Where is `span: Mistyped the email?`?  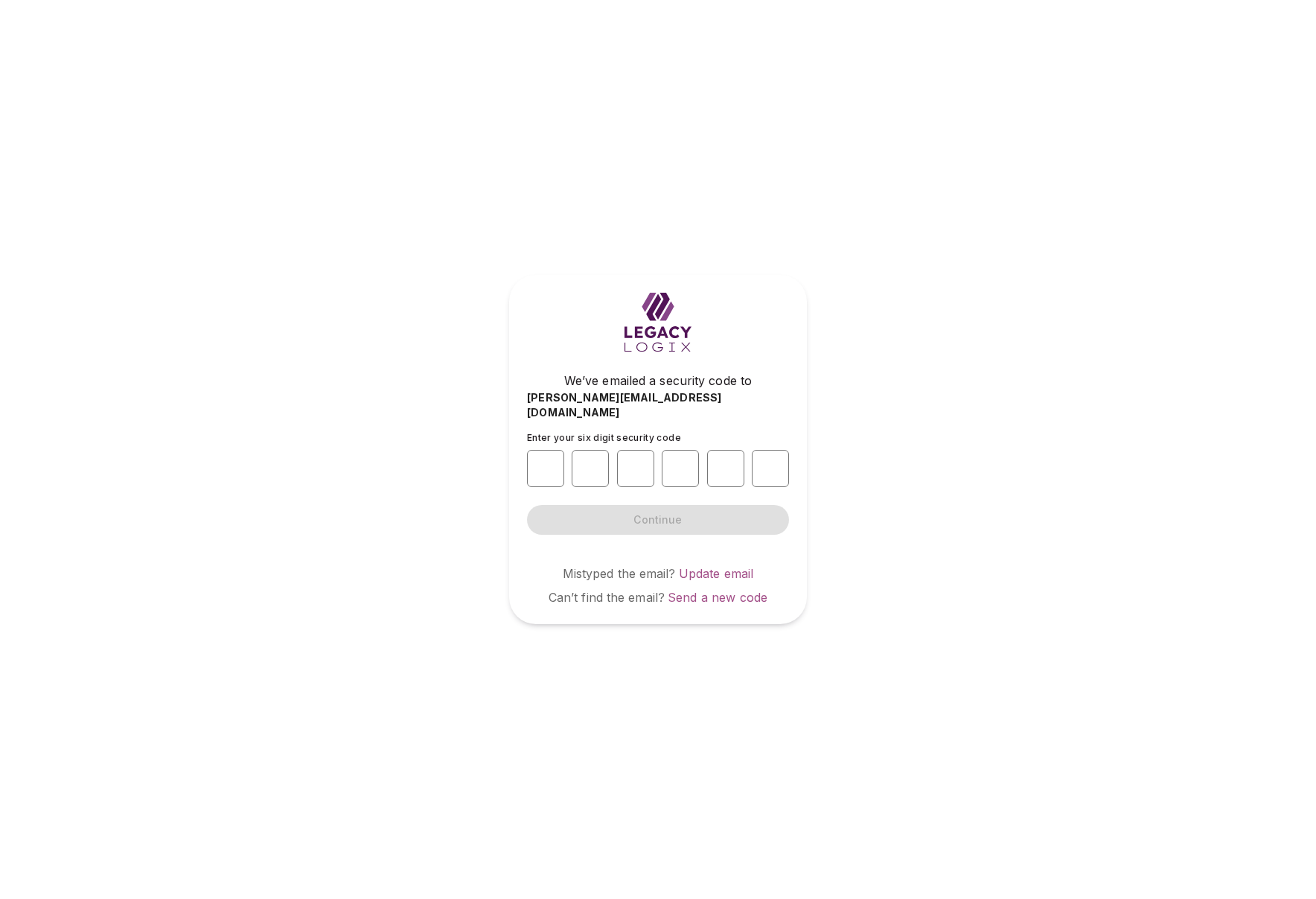 span: Mistyped the email? is located at coordinates (619, 573).